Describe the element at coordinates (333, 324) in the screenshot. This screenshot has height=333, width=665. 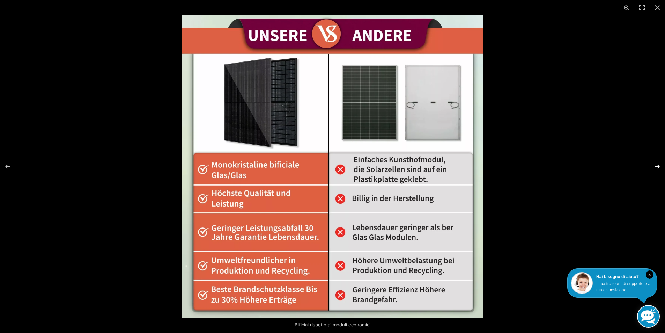
I see `font: Bificial rispetto ai moduli economici` at that location.